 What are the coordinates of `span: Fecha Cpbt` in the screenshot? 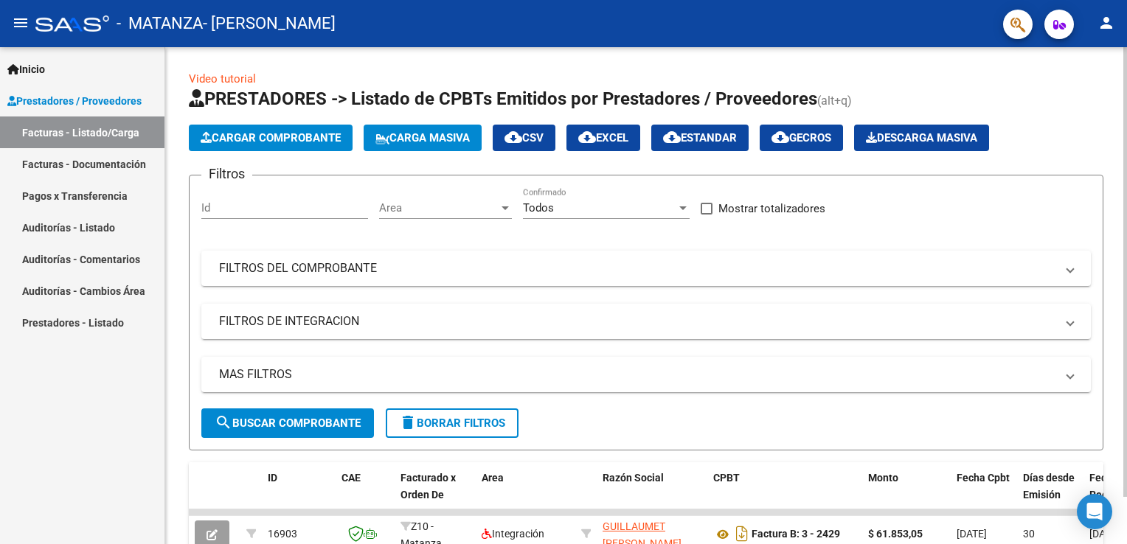 It's located at (983, 478).